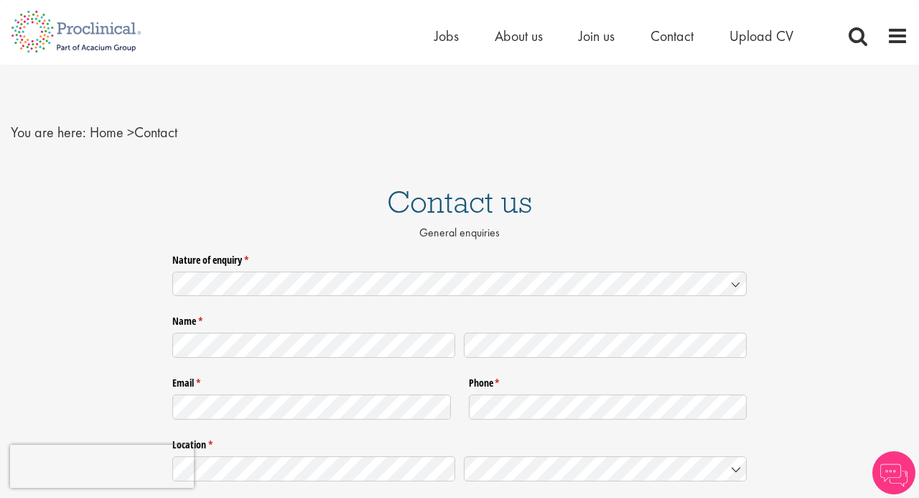  I want to click on input: First, so click(314, 345).